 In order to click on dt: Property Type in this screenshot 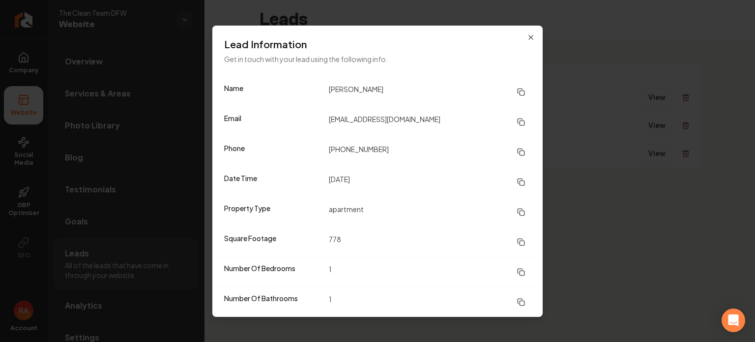, I will do `click(272, 212)`.